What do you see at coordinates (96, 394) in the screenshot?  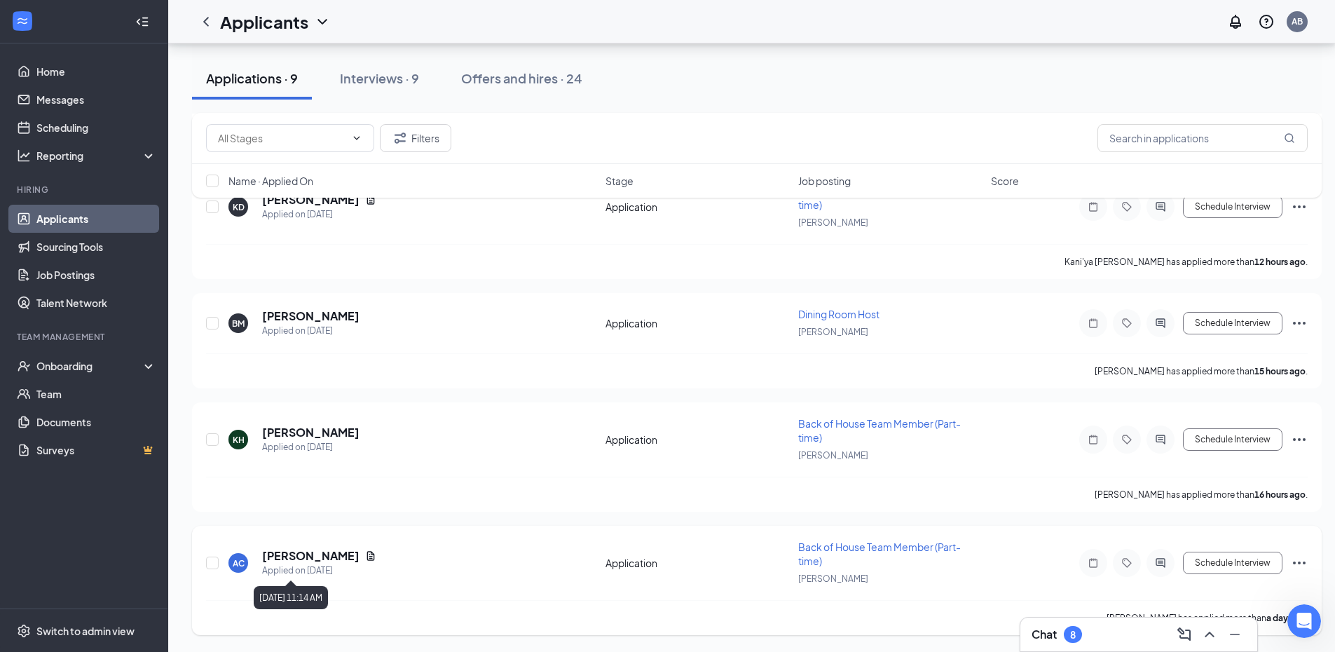 I see `a: Team` at bounding box center [96, 394].